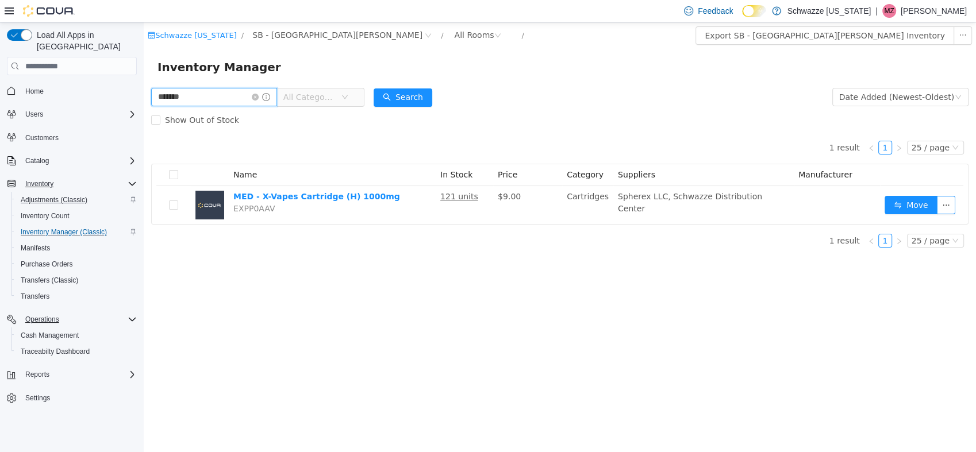  Describe the element at coordinates (79, 45) in the screenshot. I see `span: Inventory Manager` at that location.